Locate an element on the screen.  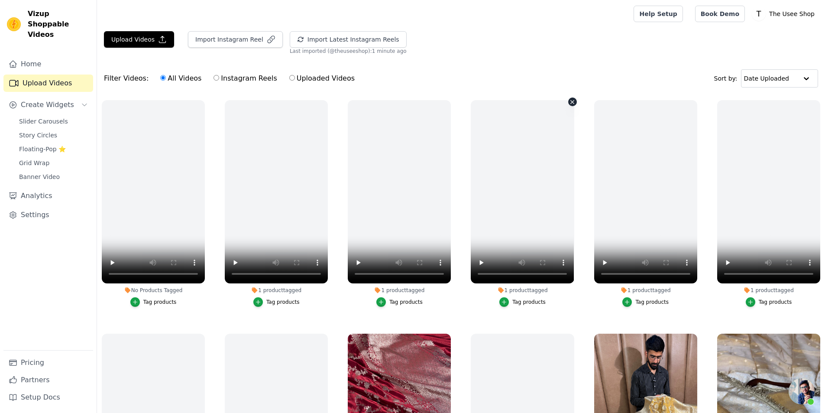
div: Filter Videos: is located at coordinates (232, 78).